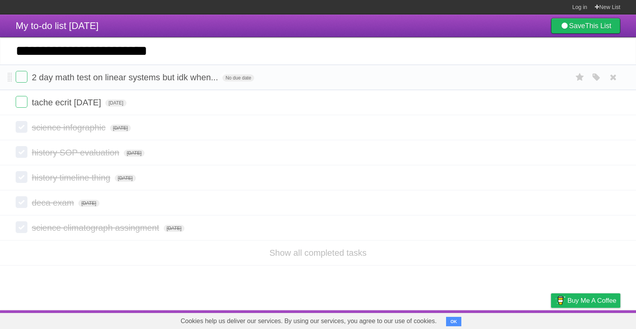 The image size is (636, 329). Describe the element at coordinates (551, 320) in the screenshot. I see `a: Privacy` at that location.